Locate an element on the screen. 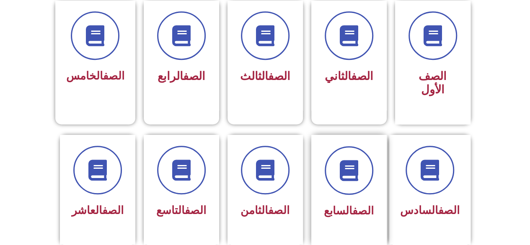 This screenshot has height=245, width=530. span: الصف الأول is located at coordinates (433, 83).